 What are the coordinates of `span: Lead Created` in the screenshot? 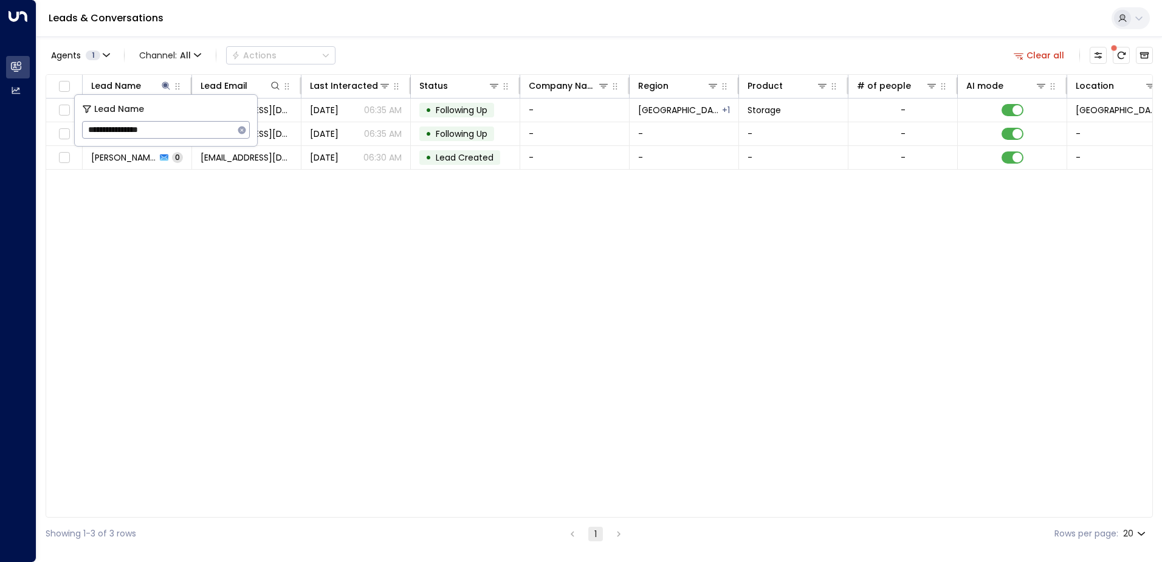 It's located at (464, 157).